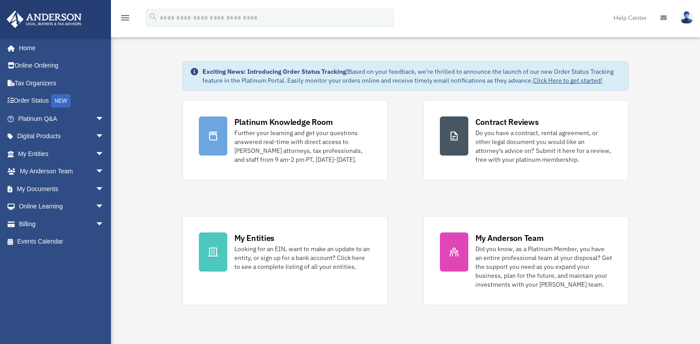  I want to click on div: Further your learning and get your questions answered real-time with direct access to [PERSON_NAM..., so click(303, 146).